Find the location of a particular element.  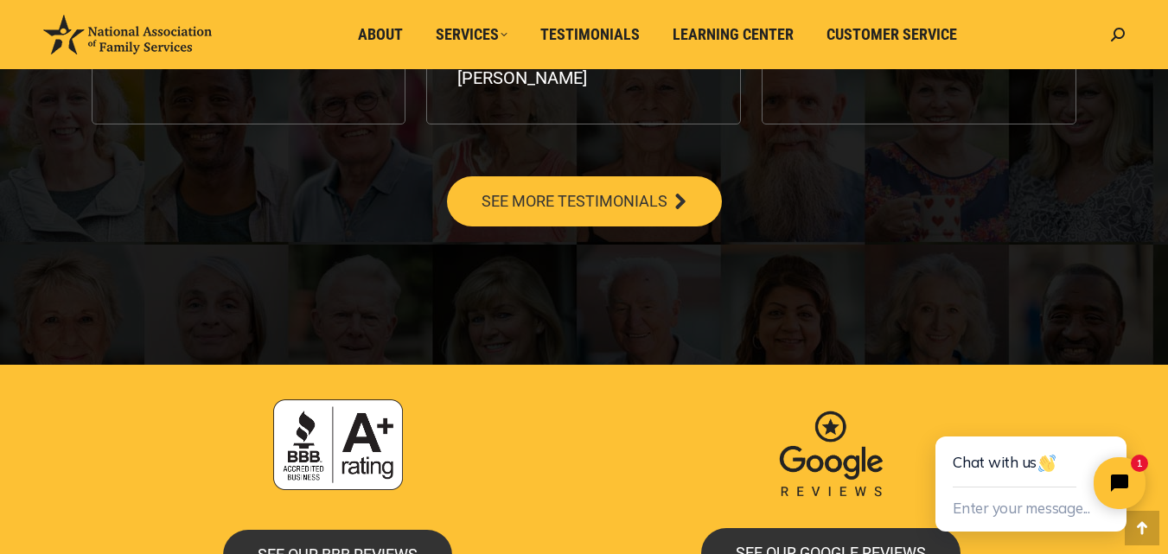

span: Customer Service is located at coordinates (891, 35).